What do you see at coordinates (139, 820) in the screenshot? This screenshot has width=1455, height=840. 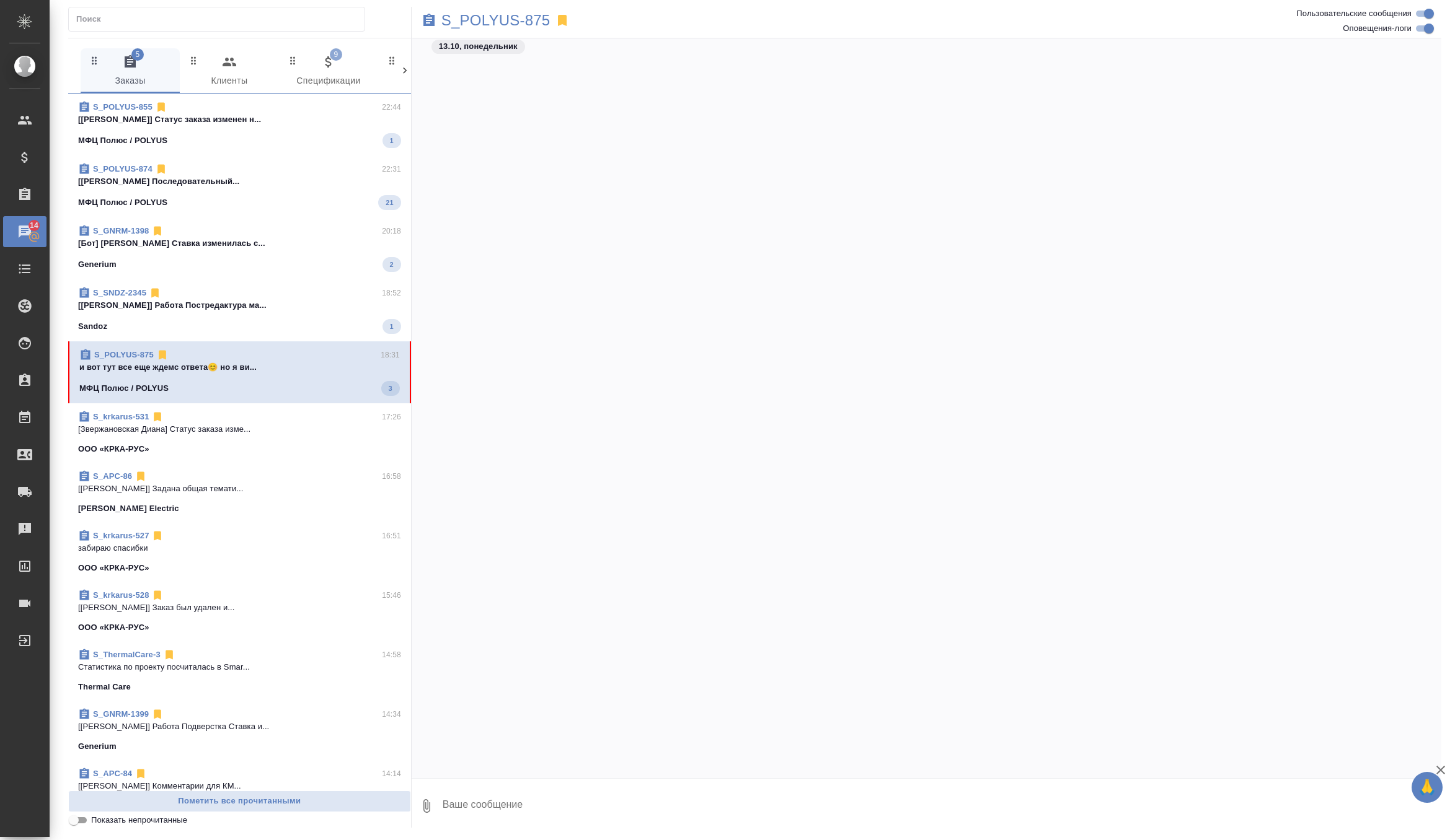 I see `span: Показать непрочитанные` at bounding box center [139, 820].